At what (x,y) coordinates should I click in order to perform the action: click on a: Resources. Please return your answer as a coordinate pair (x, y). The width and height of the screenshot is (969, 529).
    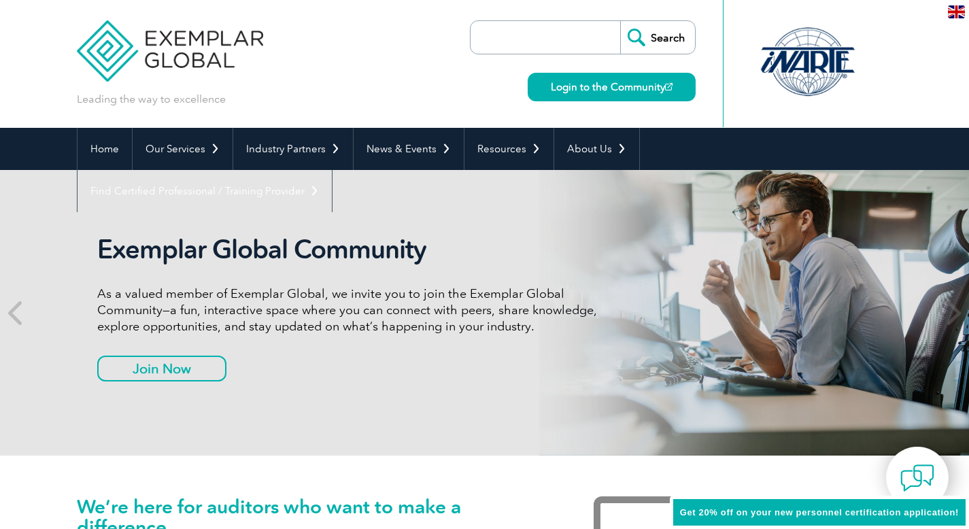
    Looking at the image, I should click on (509, 149).